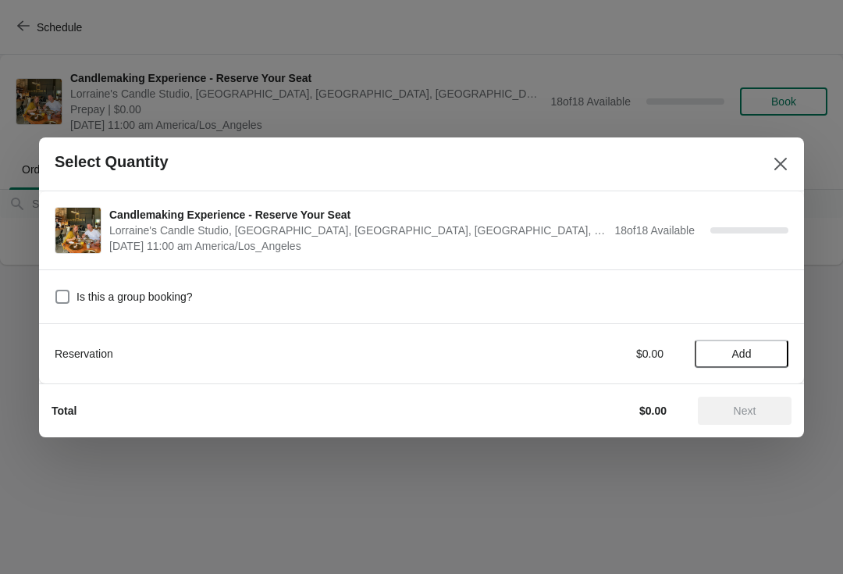 The height and width of the screenshot is (574, 843). I want to click on span: Is this a group booking?, so click(134, 297).